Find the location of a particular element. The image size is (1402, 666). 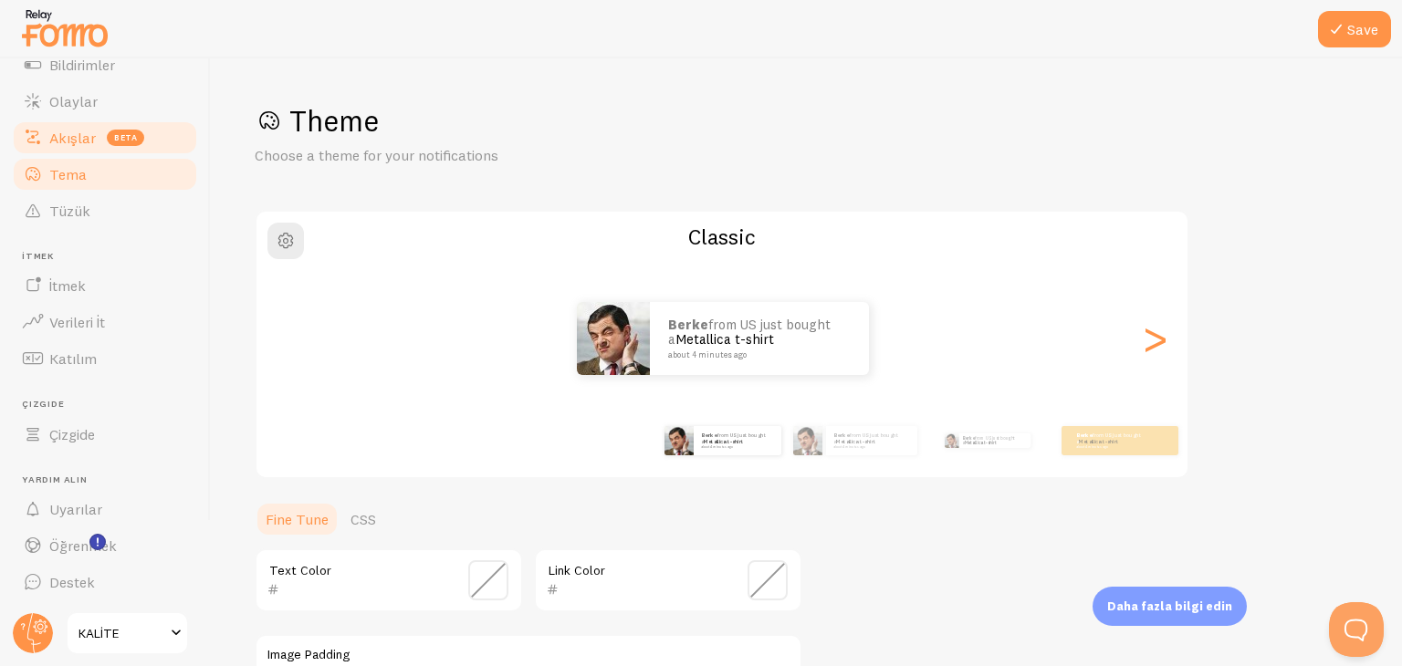

font: Yardım Alın is located at coordinates (55, 479).